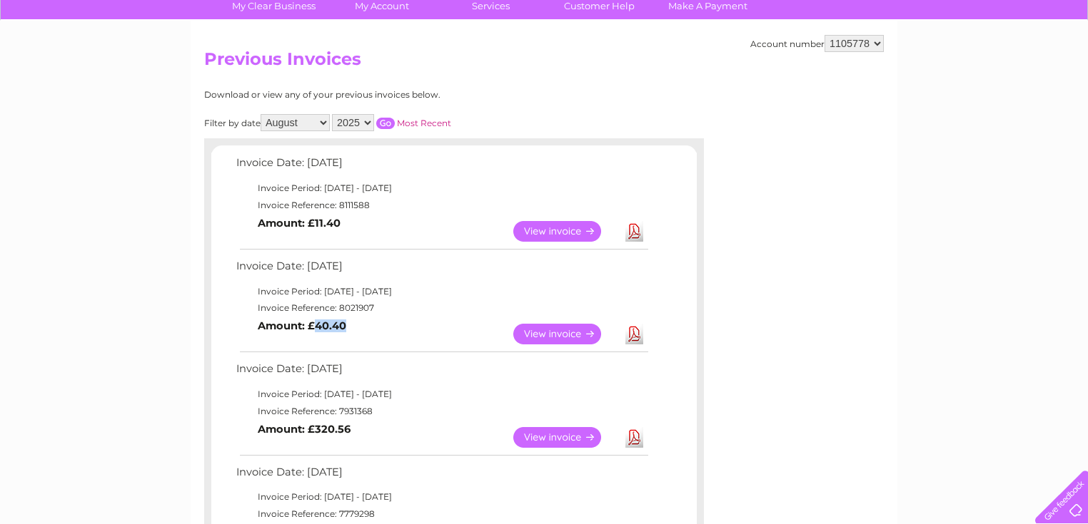 This screenshot has height=524, width=1088. I want to click on div: Download or view any of your previous invoices below., so click(391, 95).